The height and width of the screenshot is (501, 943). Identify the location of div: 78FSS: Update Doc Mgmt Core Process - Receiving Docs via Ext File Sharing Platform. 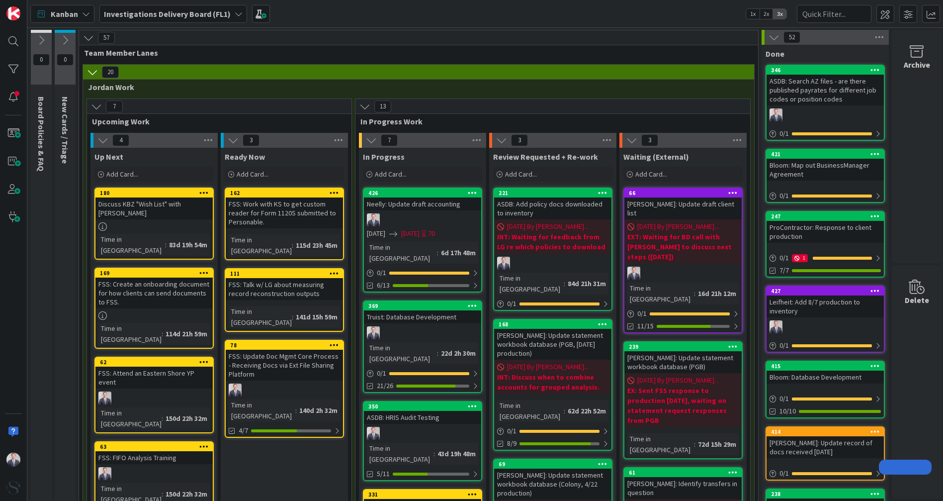
(284, 361).